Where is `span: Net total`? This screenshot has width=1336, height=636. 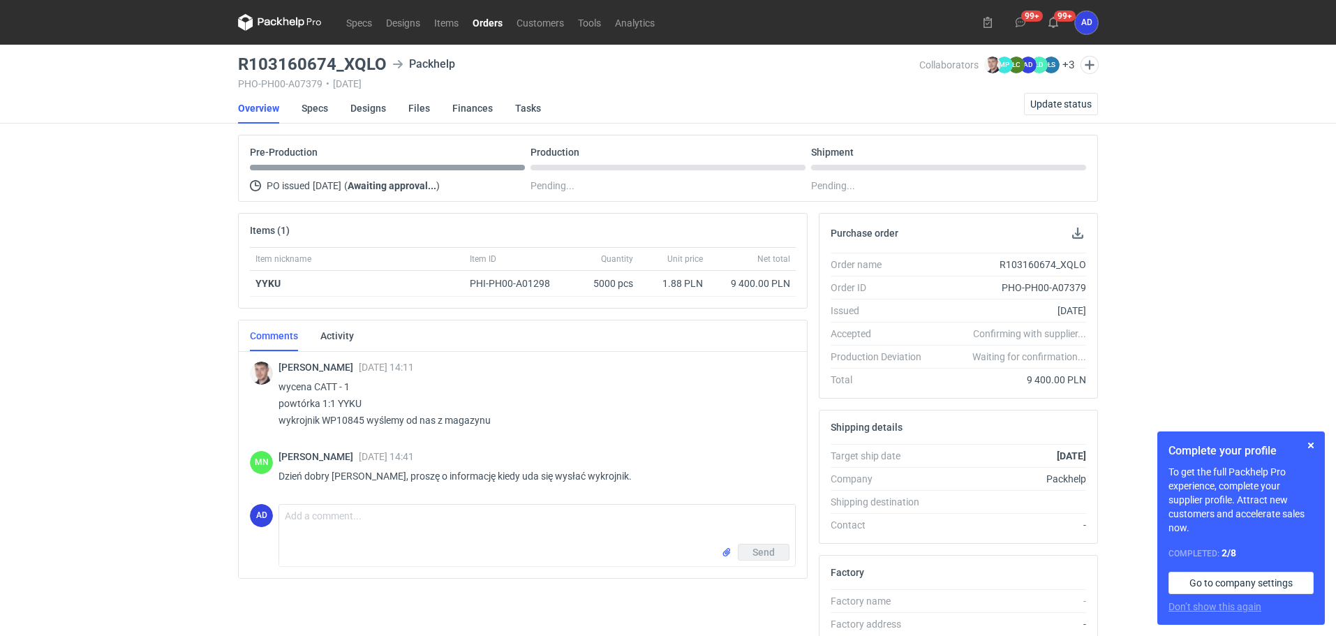 span: Net total is located at coordinates (773, 259).